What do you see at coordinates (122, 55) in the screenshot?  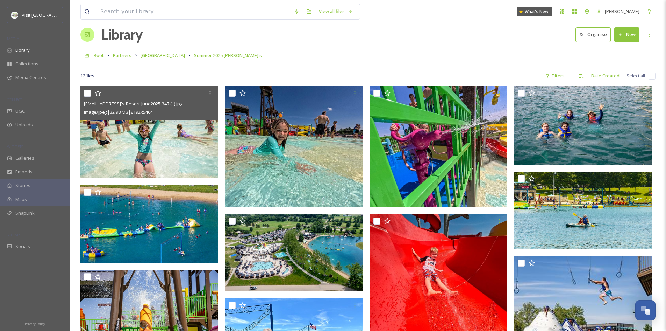 I see `span: Partners` at bounding box center [122, 55].